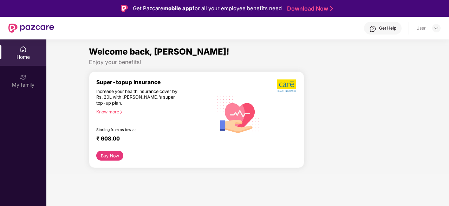  What do you see at coordinates (31, 28) in the screenshot?
I see `img: New Pazcare Logo` at bounding box center [31, 28].